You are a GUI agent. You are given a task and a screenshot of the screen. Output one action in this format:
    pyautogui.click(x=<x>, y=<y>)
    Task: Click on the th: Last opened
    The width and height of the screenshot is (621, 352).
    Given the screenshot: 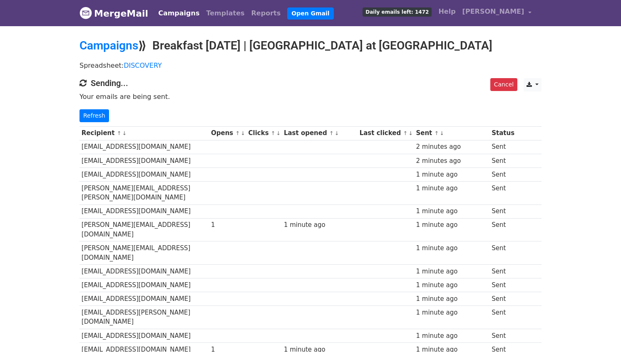 What is the action you would take?
    pyautogui.click(x=319, y=133)
    